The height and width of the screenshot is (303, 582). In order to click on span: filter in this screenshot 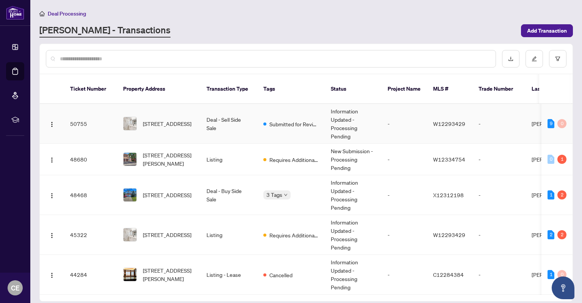, I will do `click(558, 59)`.